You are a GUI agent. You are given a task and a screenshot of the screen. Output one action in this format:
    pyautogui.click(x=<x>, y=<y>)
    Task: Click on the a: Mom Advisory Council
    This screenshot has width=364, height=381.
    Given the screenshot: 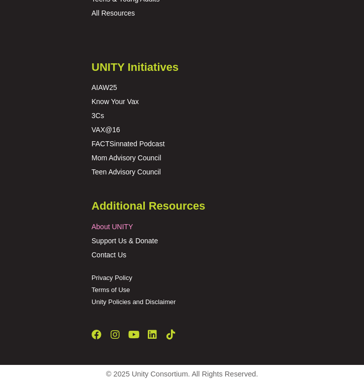 What is the action you would take?
    pyautogui.click(x=126, y=158)
    